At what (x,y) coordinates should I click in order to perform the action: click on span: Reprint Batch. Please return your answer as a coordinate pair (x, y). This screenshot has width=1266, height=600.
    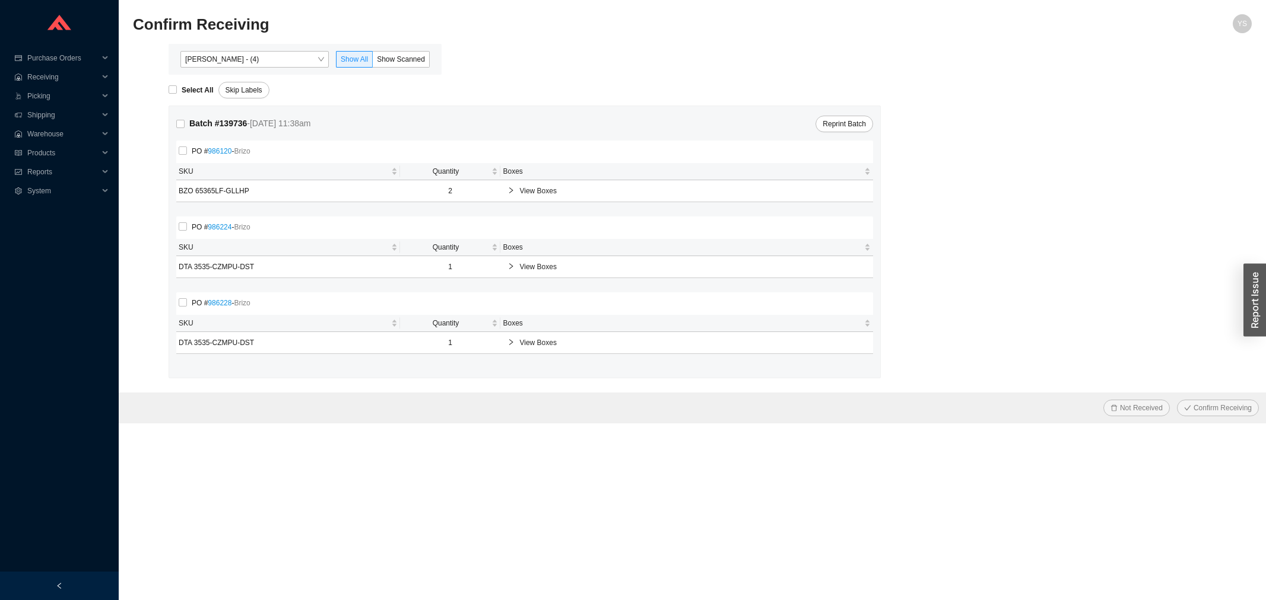
    Looking at the image, I should click on (844, 124).